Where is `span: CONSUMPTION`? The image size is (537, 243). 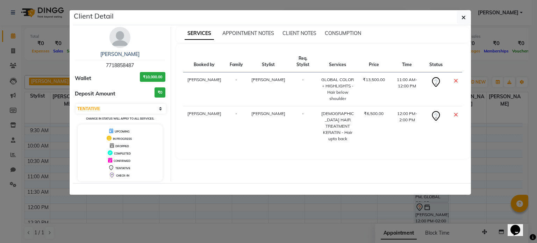
span: CONSUMPTION is located at coordinates (343, 33).